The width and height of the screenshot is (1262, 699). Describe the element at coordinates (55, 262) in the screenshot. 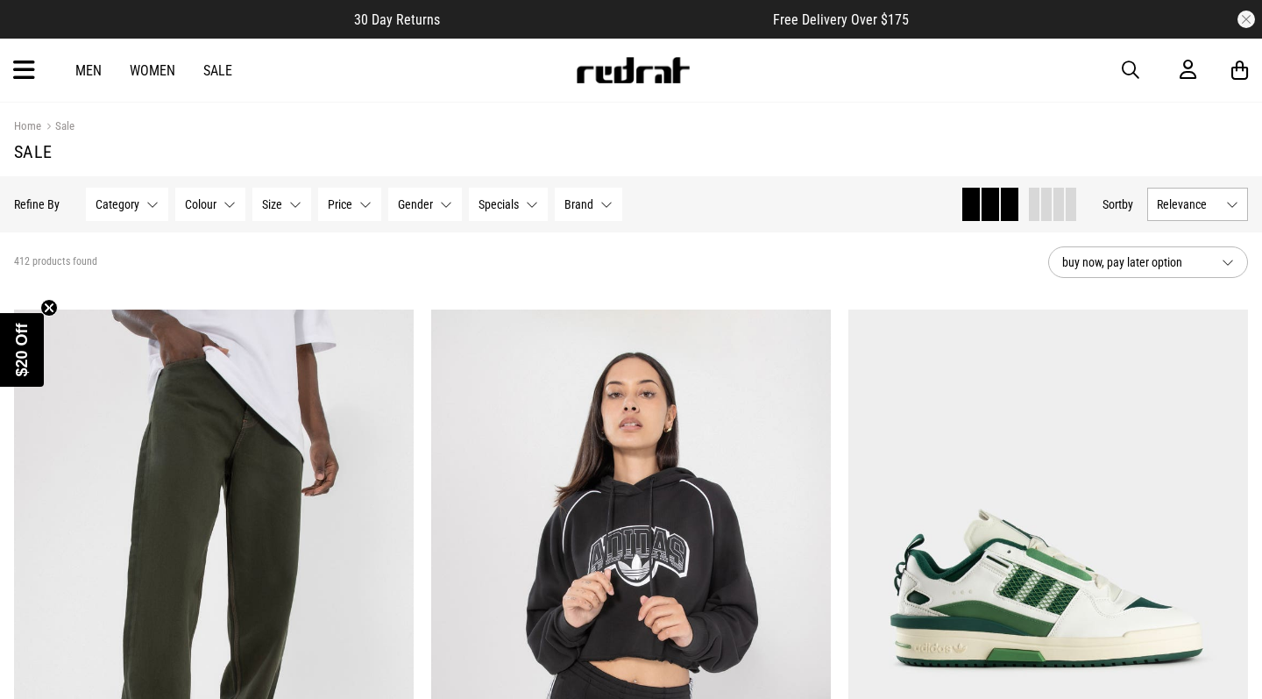

I see `span: 412 products found` at that location.